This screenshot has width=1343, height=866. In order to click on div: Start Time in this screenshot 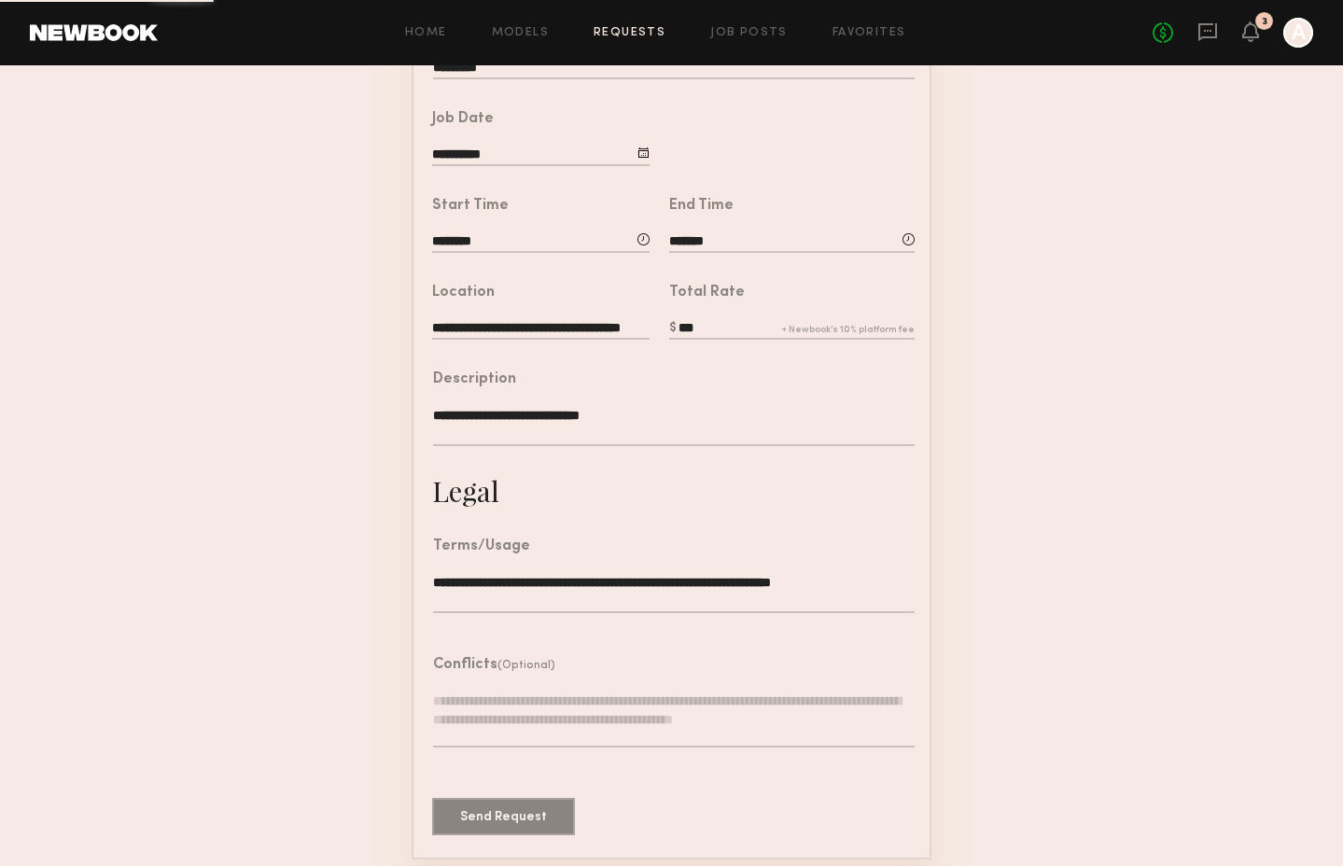, I will do `click(470, 206)`.